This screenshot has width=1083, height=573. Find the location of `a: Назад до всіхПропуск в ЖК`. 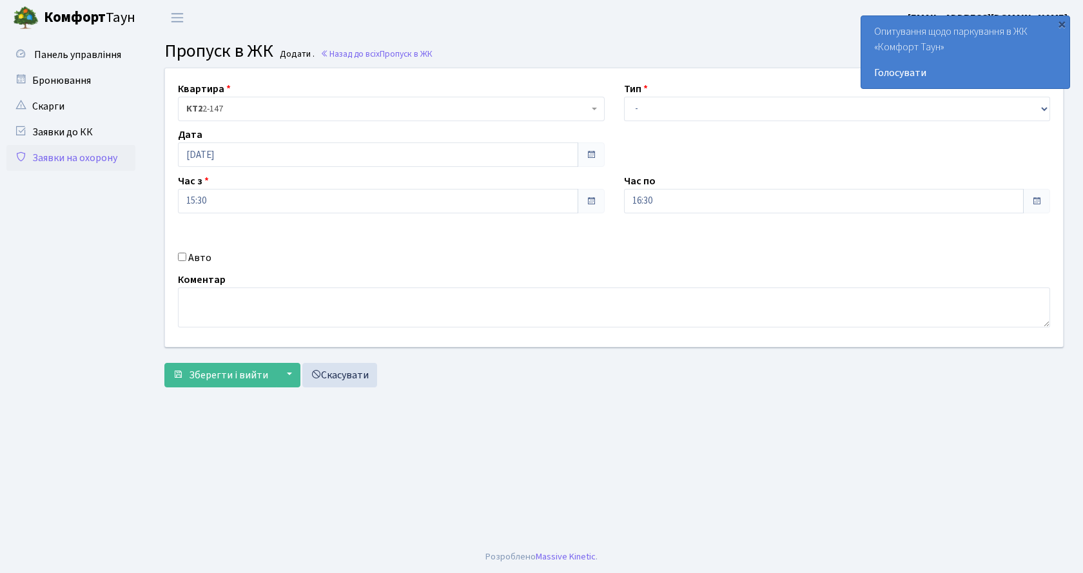

a: Назад до всіхПропуск в ЖК is located at coordinates (377, 54).